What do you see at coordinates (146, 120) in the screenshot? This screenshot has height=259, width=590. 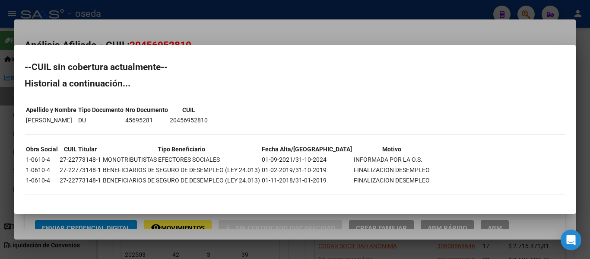 I see `td: 45695281` at bounding box center [146, 120].